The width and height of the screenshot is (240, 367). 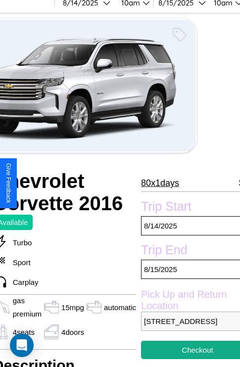 What do you see at coordinates (27, 307) in the screenshot?
I see `p: gas premium` at bounding box center [27, 307].